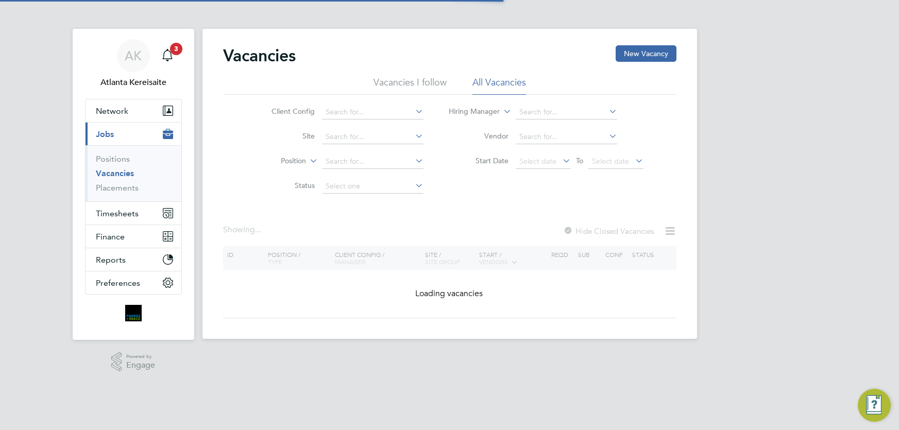  Describe the element at coordinates (176, 49) in the screenshot. I see `span: 3` at that location.